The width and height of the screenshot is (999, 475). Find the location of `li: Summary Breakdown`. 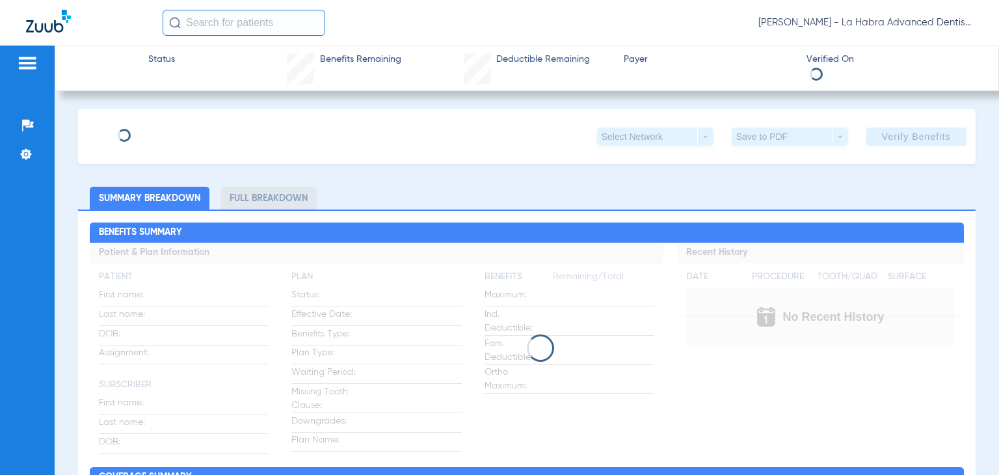

li: Summary Breakdown is located at coordinates (150, 198).